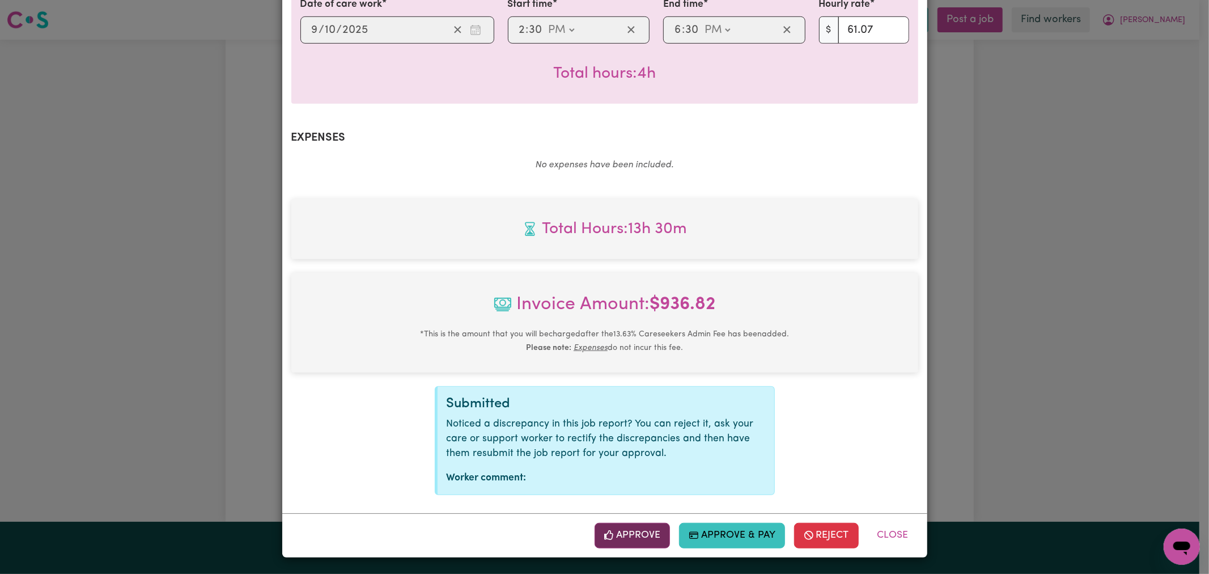  I want to click on b: Please note:, so click(549, 347).